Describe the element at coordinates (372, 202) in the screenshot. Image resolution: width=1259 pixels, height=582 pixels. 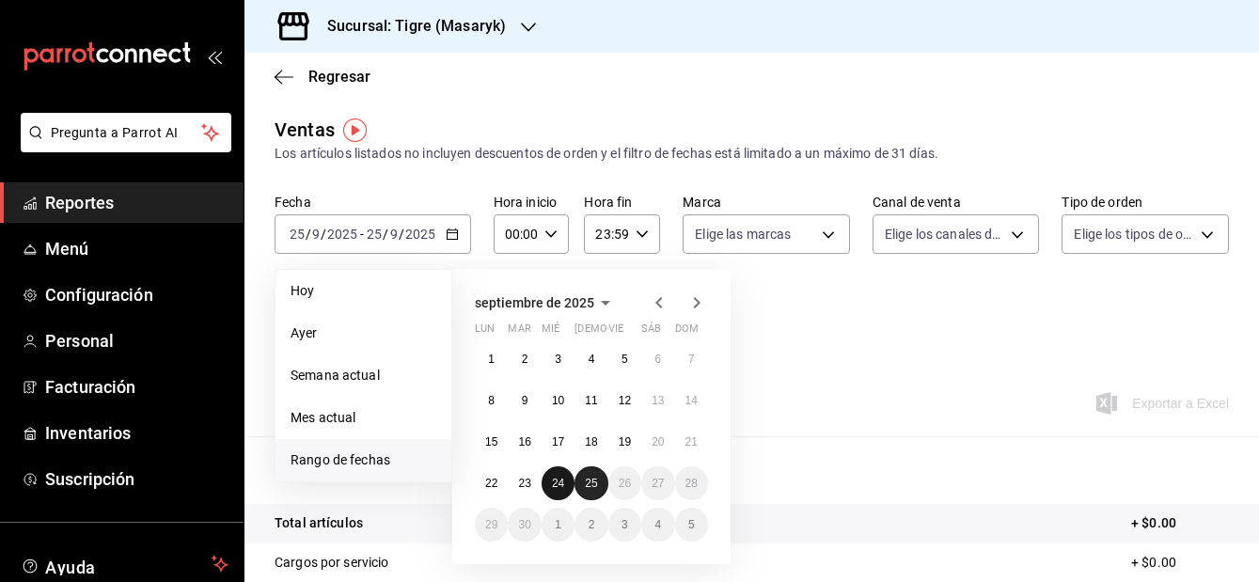
I see `label: Fecha` at that location.